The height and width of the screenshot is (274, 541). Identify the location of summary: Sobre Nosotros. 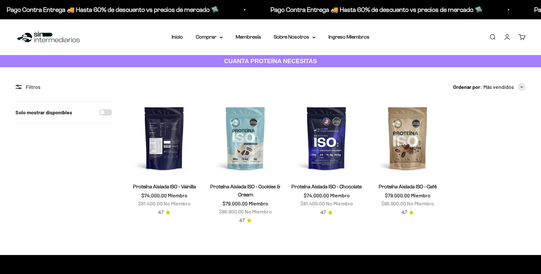
(295, 37).